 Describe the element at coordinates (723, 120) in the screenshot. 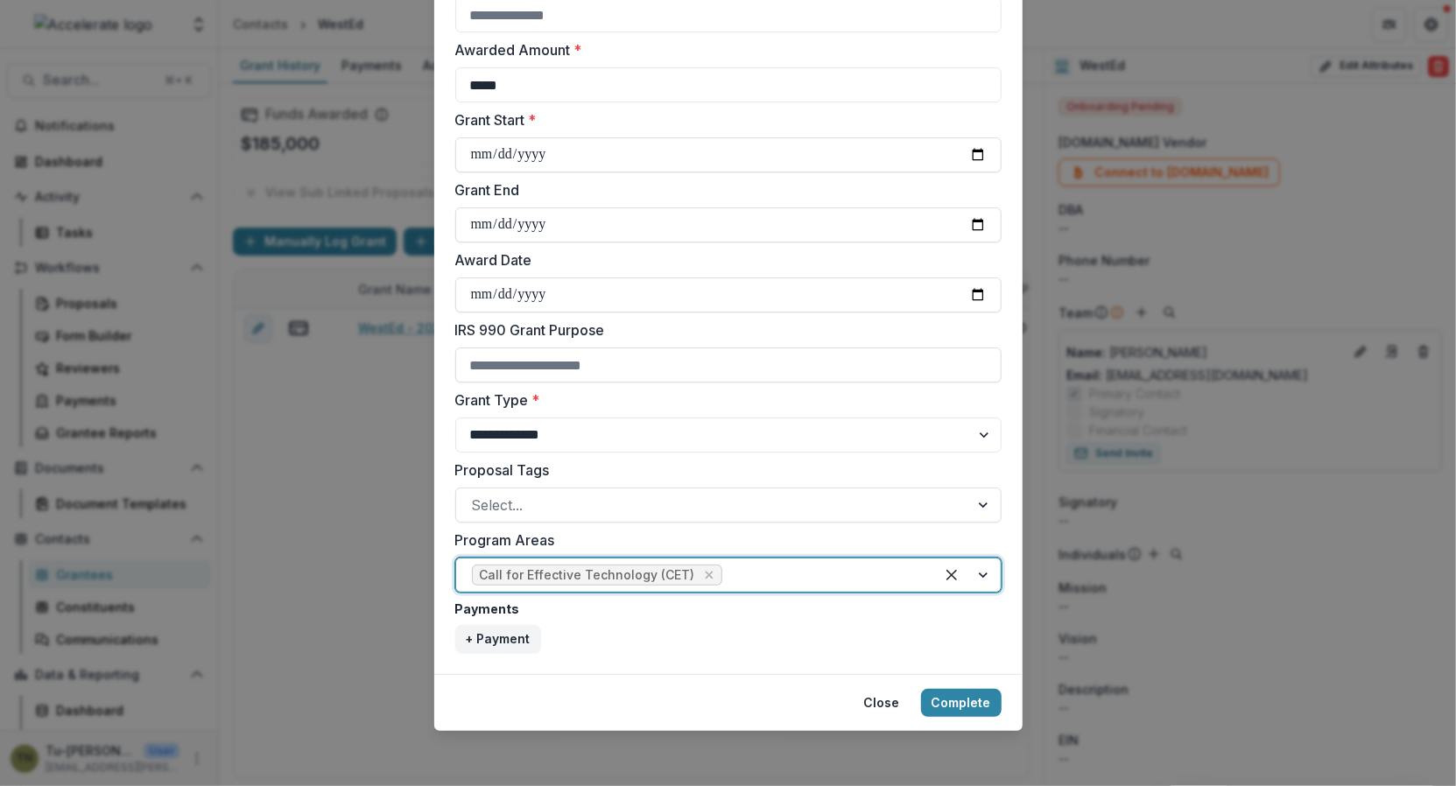

I see `label: Grant Start` at that location.